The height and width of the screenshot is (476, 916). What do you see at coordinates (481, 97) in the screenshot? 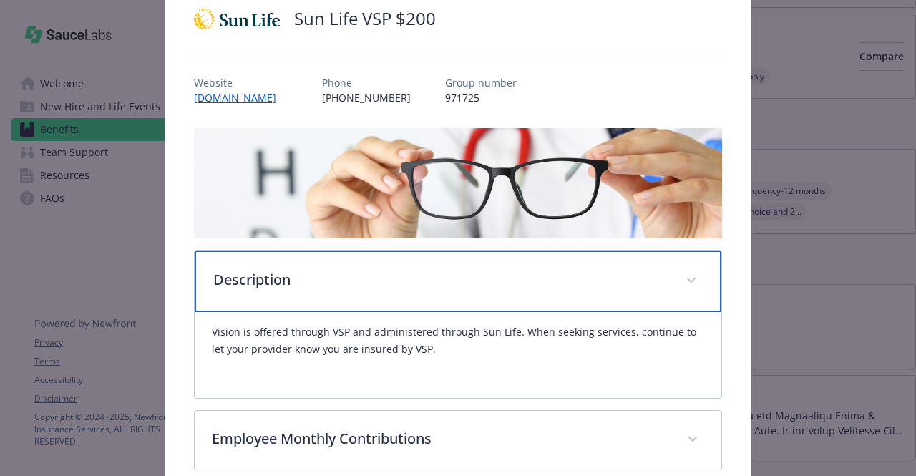
I see `p: 971725` at bounding box center [481, 97].